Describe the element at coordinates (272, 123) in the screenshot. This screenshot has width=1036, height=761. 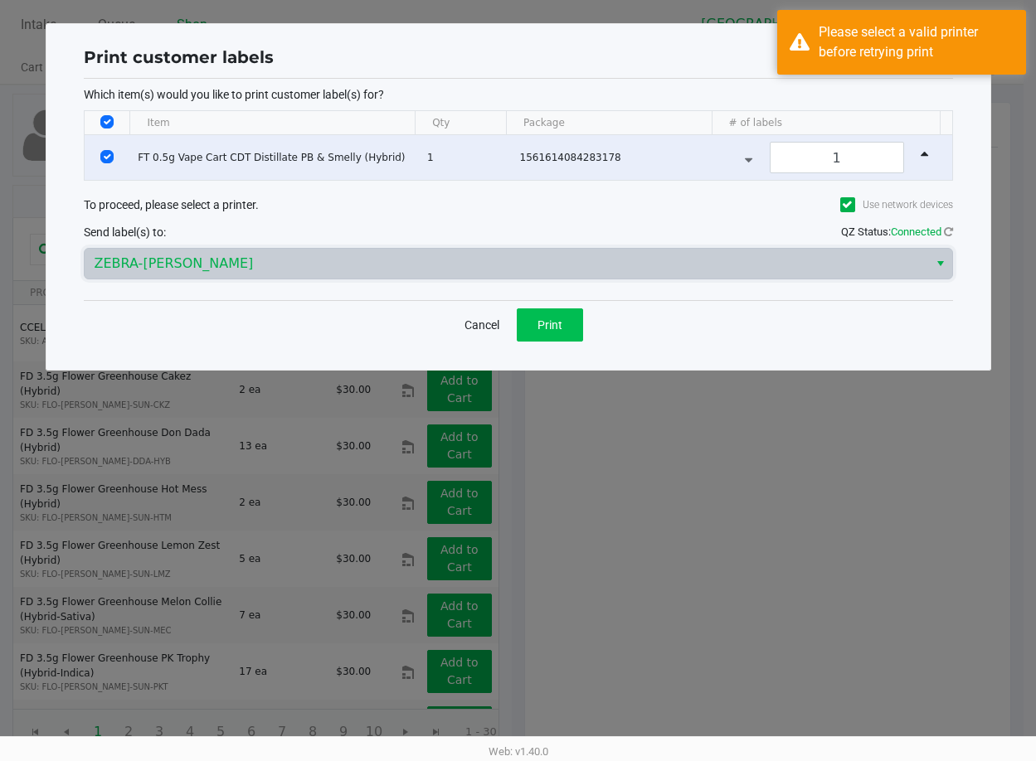
I see `th: Item` at that location.